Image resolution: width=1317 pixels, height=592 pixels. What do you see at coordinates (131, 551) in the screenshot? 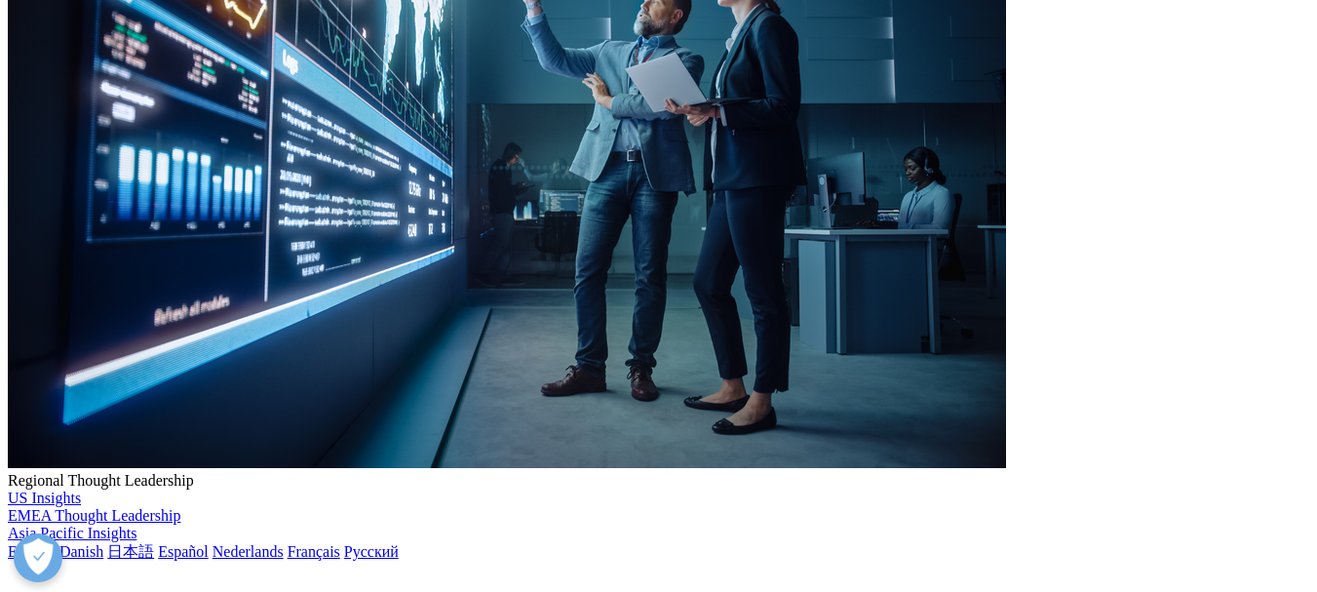
I see `a: 日本語` at bounding box center [131, 551].